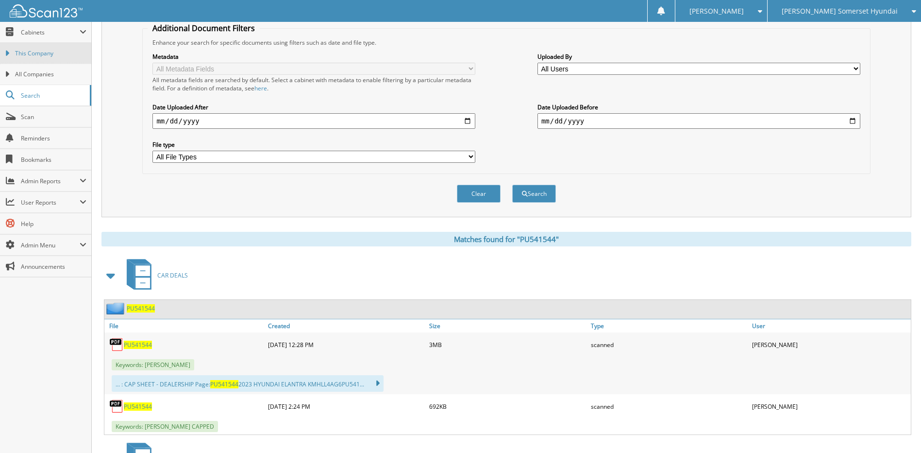  What do you see at coordinates (46, 11) in the screenshot?
I see `img: scan123-logo-white.svg` at bounding box center [46, 11].